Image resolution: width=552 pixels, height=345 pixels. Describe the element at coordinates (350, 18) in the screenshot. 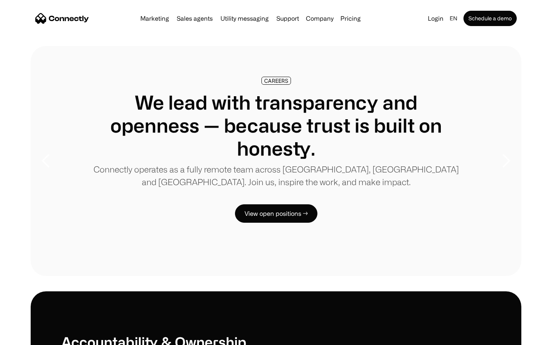

I see `a: Pricing` at that location.